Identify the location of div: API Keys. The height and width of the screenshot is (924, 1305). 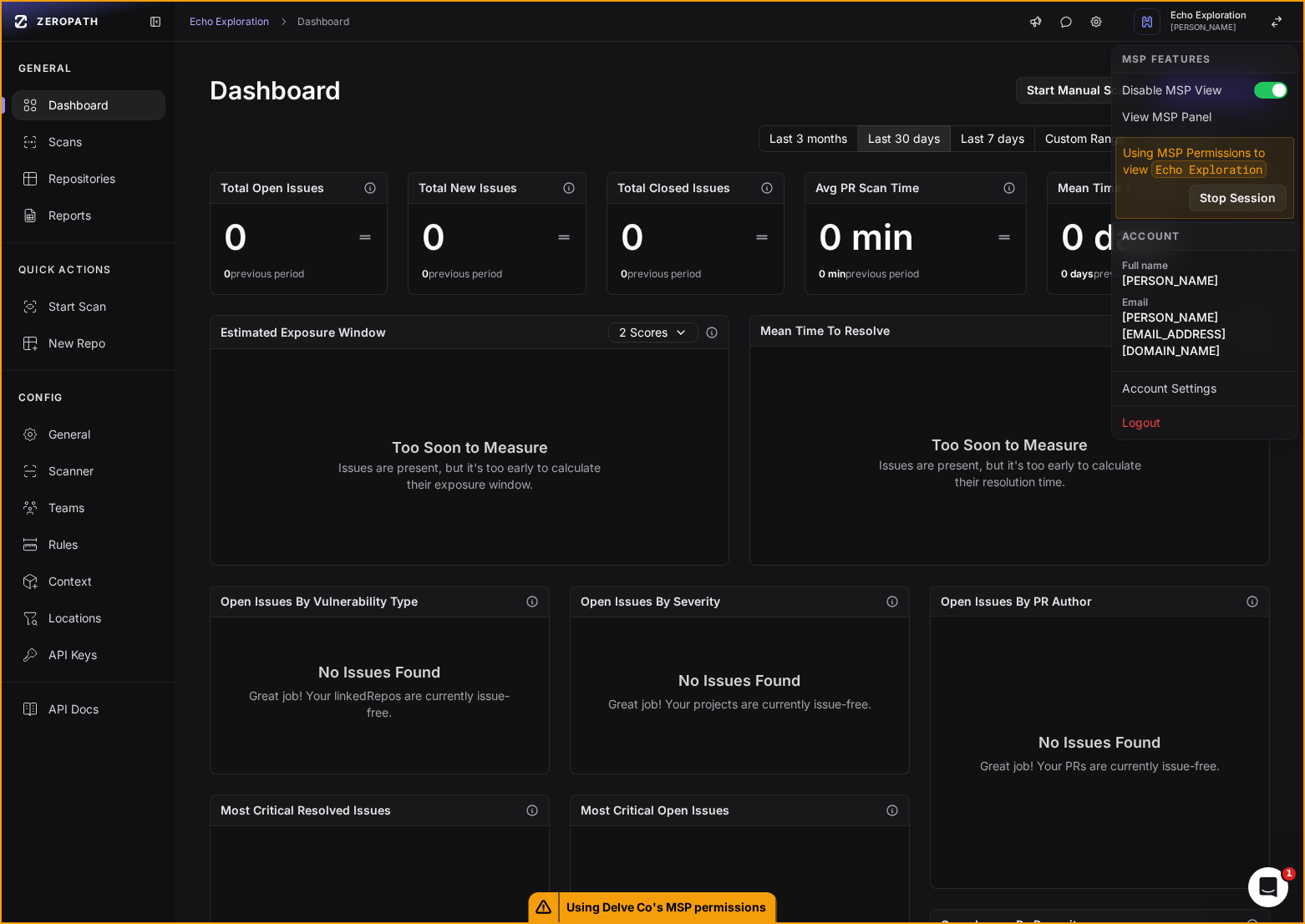
(88, 655).